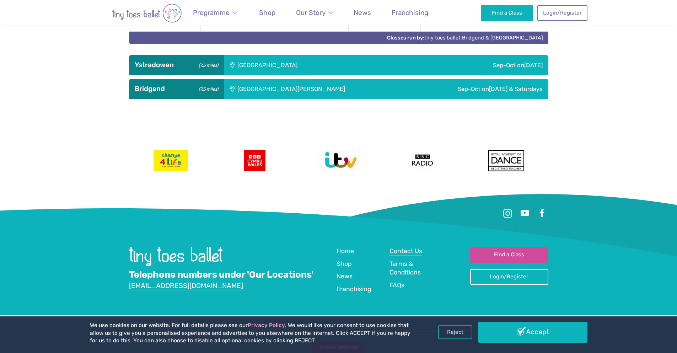  I want to click on span: Our Story, so click(311, 12).